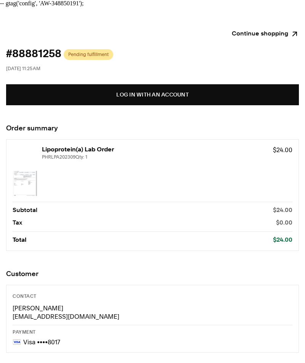  Describe the element at coordinates (25, 184) in the screenshot. I see `img: Lipoprotein(a) Lab Order` at that location.